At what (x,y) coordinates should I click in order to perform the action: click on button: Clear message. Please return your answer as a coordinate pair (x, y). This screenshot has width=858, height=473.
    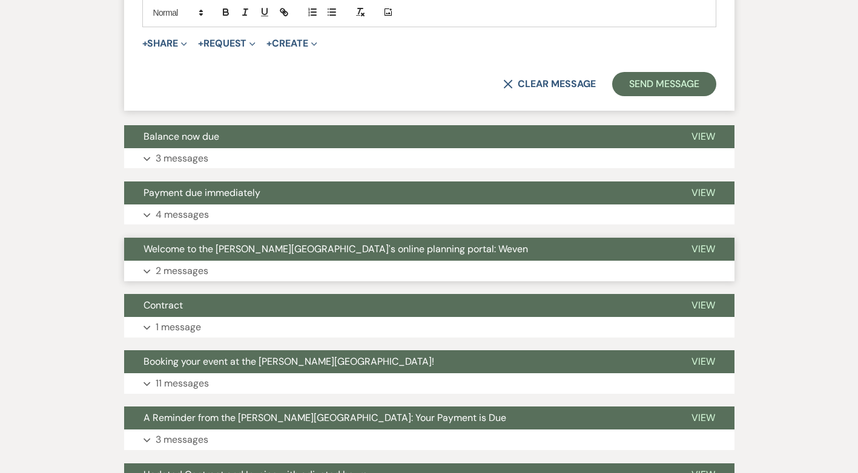
    Looking at the image, I should click on (549, 84).